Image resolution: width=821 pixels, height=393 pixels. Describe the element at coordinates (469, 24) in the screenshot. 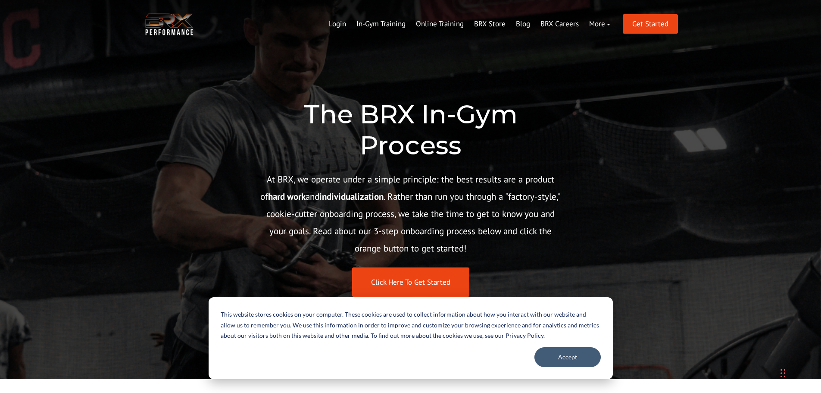

I see `div: Navigation Menu` at that location.